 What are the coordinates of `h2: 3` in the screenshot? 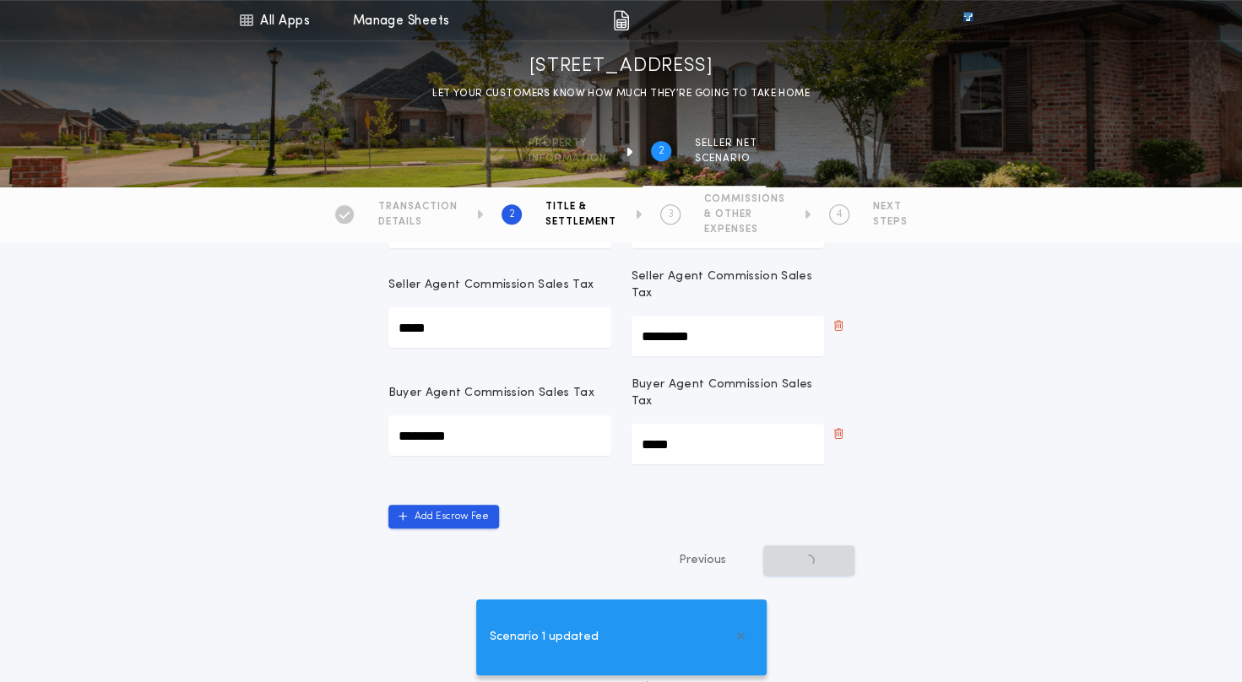 It's located at (670, 214).